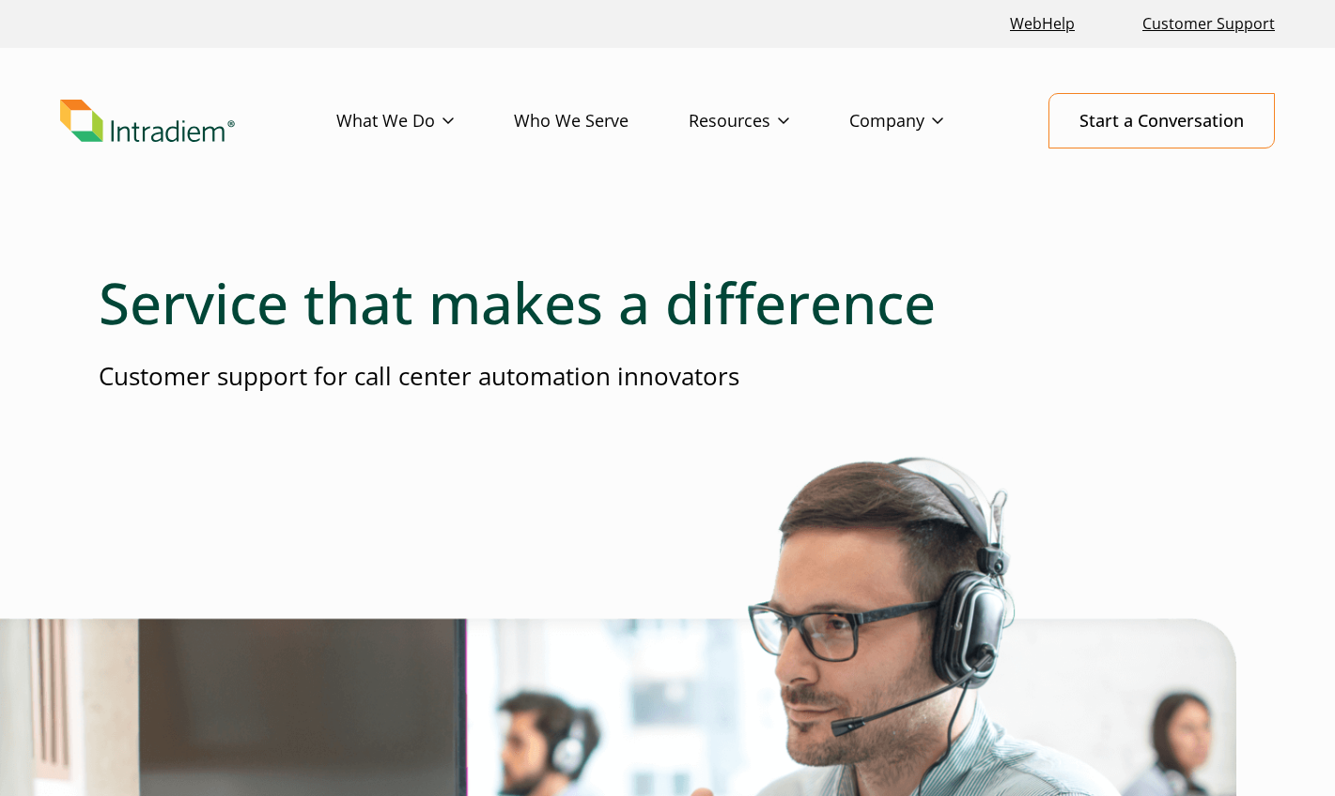  What do you see at coordinates (425, 121) in the screenshot?
I see `a: What We Do` at bounding box center [425, 121].